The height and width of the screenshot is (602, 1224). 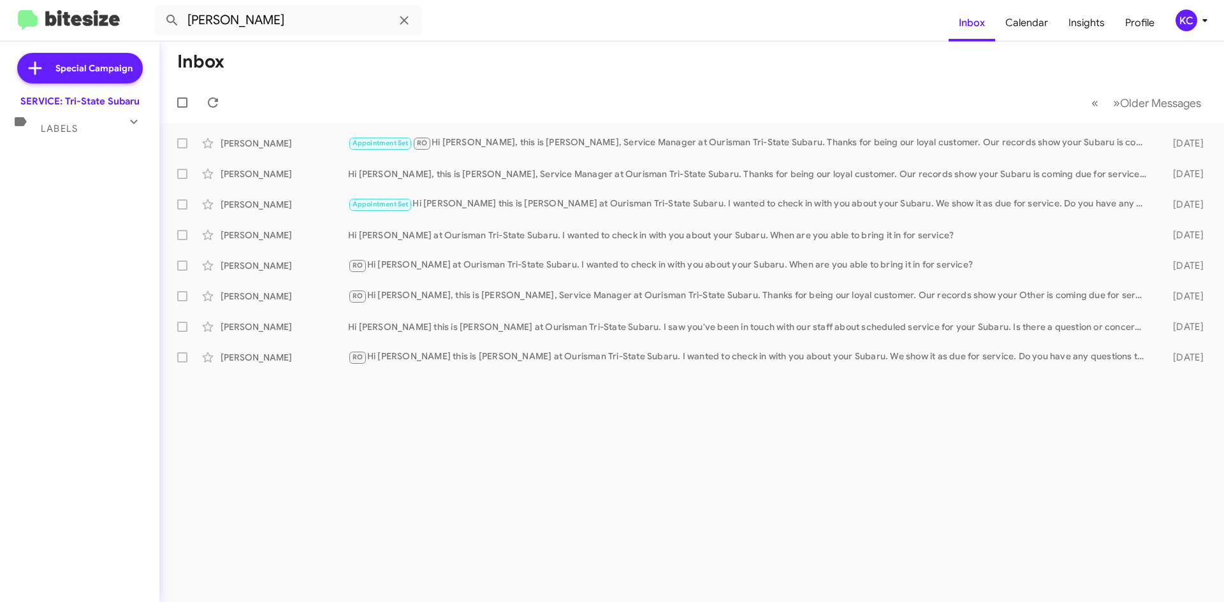 What do you see at coordinates (80, 101) in the screenshot?
I see `div: SERVICE: Tri-State Subaru` at bounding box center [80, 101].